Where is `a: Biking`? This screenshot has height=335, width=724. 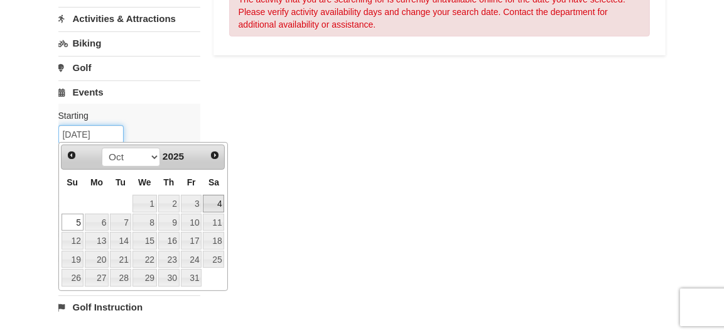
a: Biking is located at coordinates (129, 43).